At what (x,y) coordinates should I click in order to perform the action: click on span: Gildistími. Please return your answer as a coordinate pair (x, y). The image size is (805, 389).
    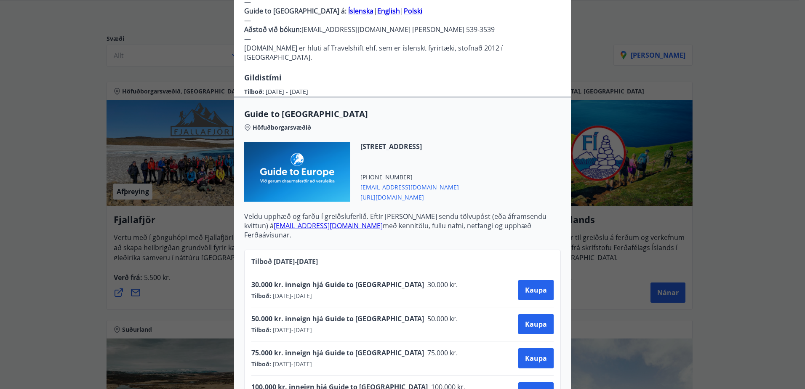
    Looking at the image, I should click on (263, 78).